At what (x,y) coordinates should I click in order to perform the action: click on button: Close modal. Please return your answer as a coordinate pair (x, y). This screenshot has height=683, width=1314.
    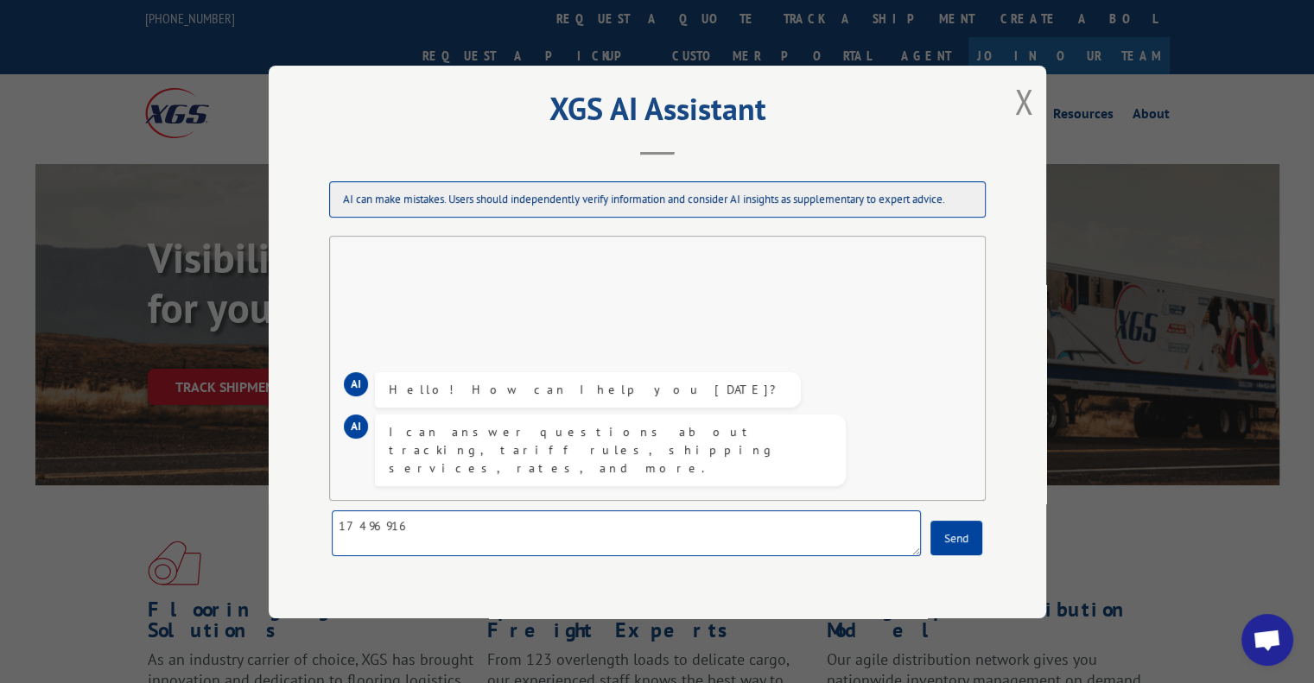
    Looking at the image, I should click on (1024, 101).